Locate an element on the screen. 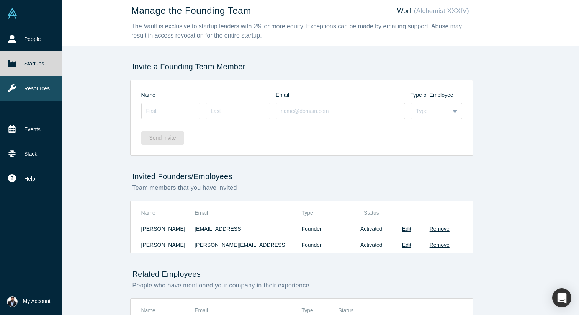 The image size is (579, 315). button: Send Invite is located at coordinates (163, 138).